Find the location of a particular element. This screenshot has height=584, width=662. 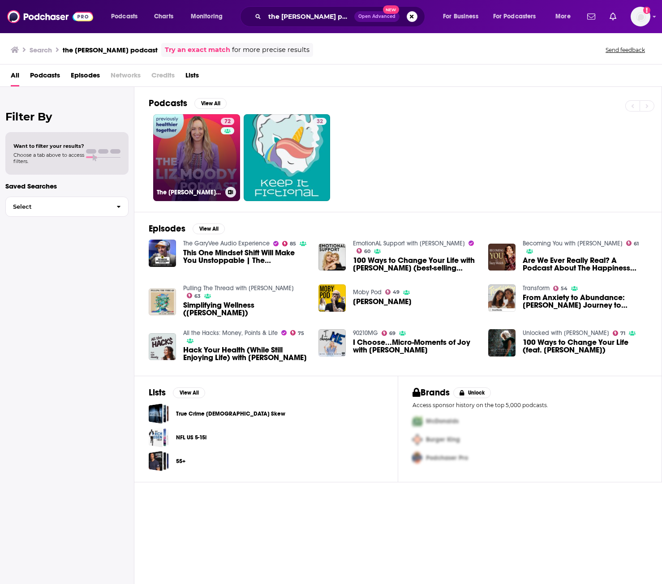

span: 69 is located at coordinates (392, 333).